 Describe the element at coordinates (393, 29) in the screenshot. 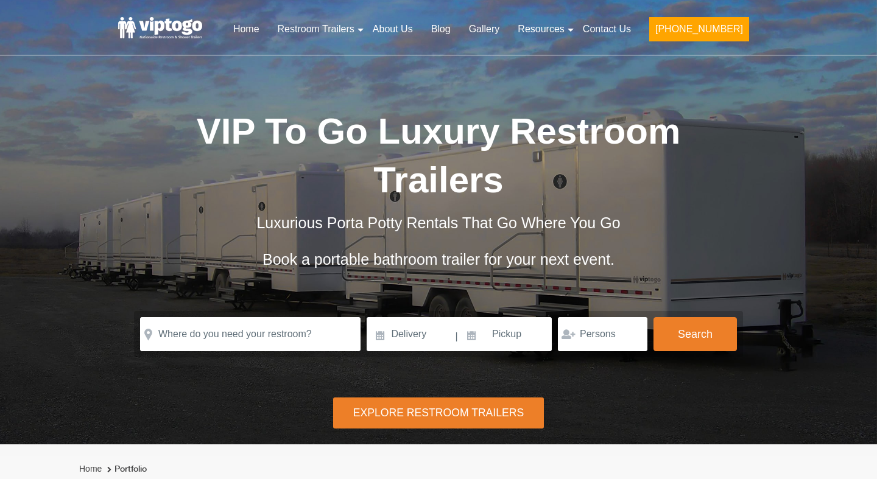

I see `a: About Us` at that location.